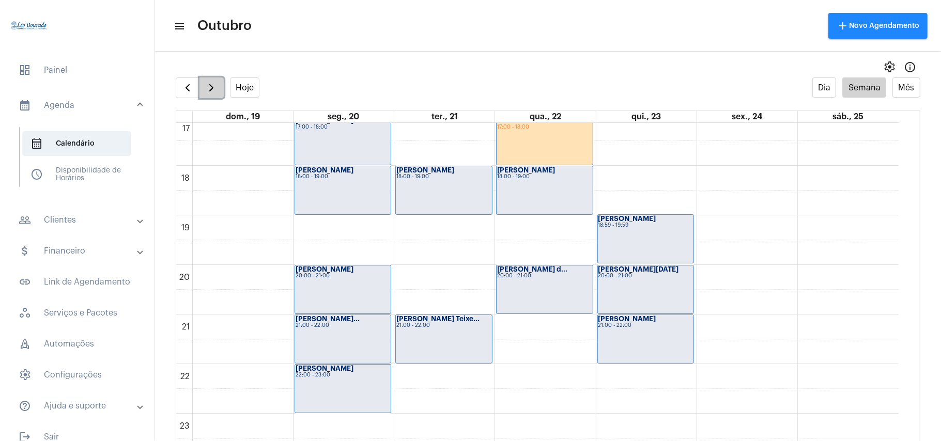 The image size is (941, 441). What do you see at coordinates (243, 117) in the screenshot?
I see `a: 19 de outubro de 2025` at bounding box center [243, 117].